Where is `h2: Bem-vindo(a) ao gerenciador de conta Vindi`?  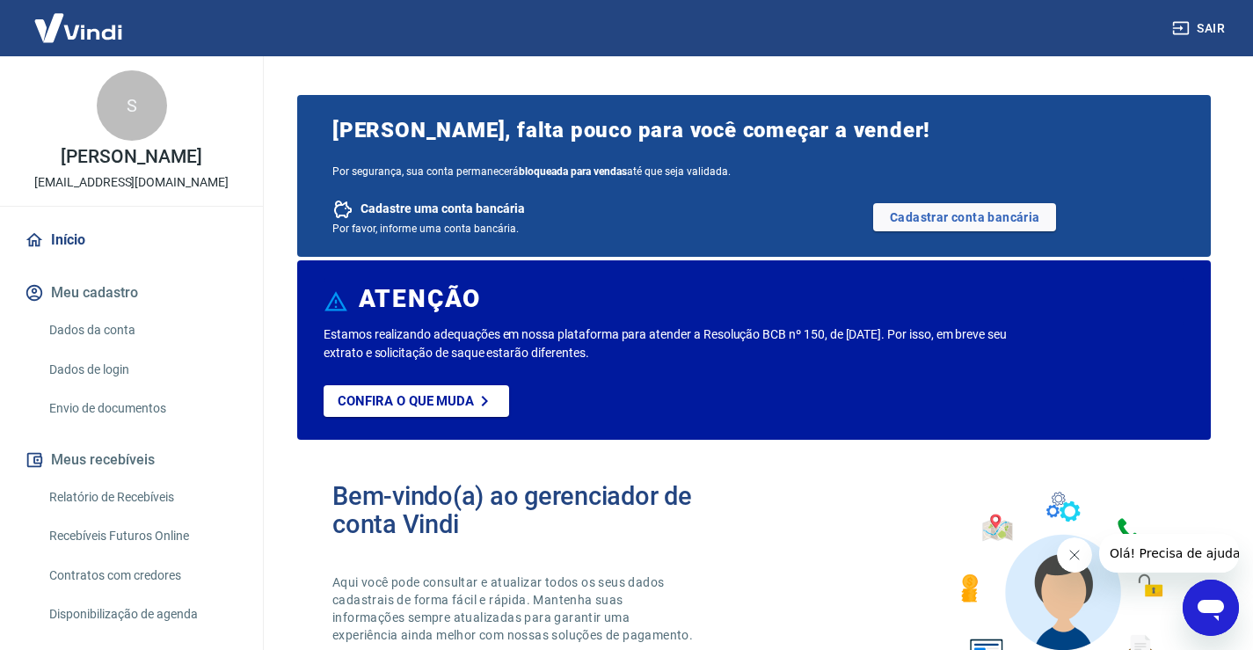 h2: Bem-vindo(a) ao gerenciador de conta Vindi is located at coordinates (543, 510).